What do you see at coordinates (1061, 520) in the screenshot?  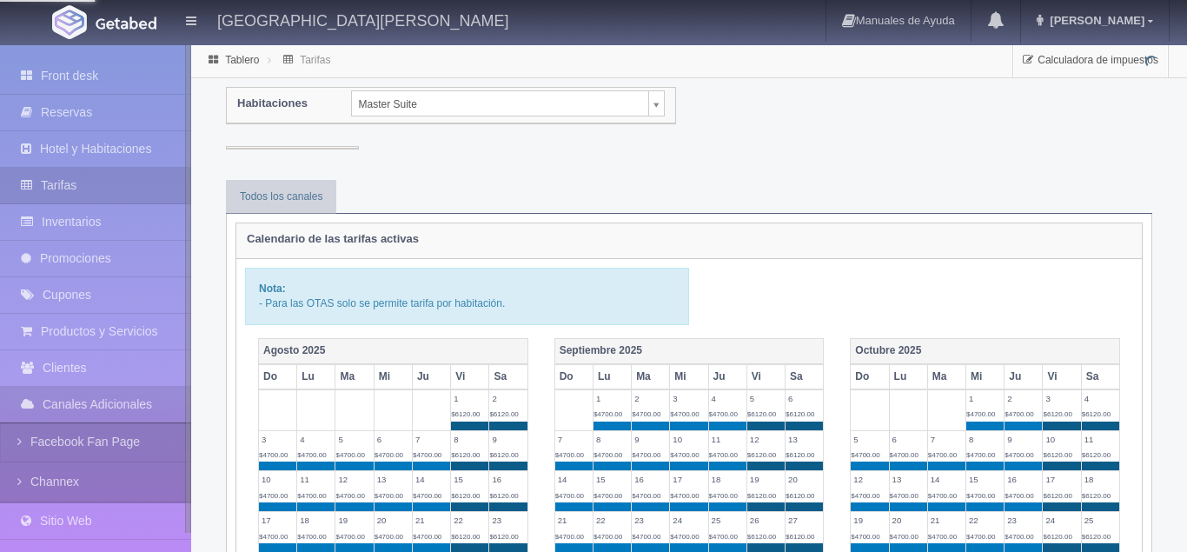 I see `label: 24` at bounding box center [1061, 520].